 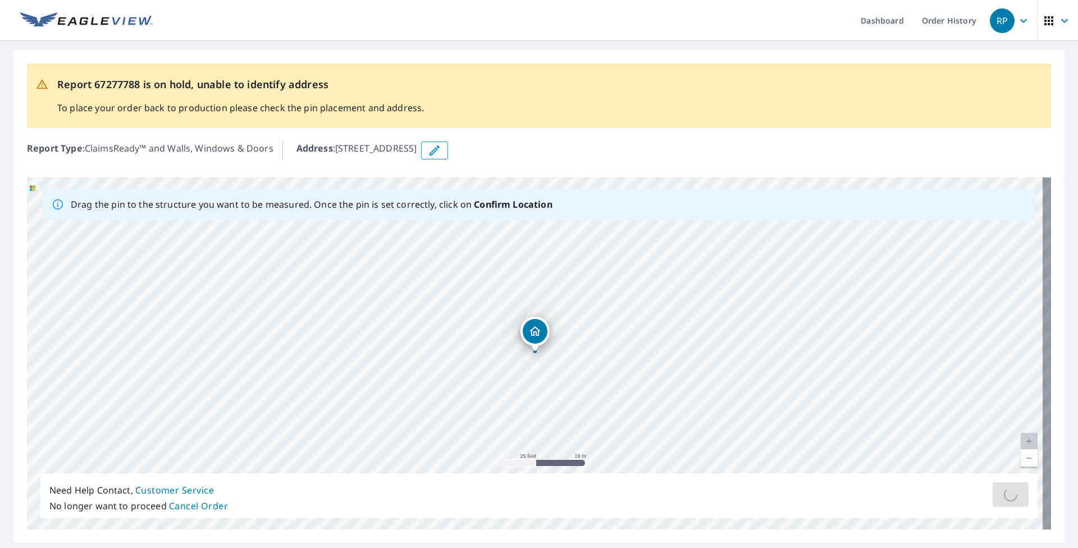 What do you see at coordinates (1002, 21) in the screenshot?
I see `div: RP` at bounding box center [1002, 21].